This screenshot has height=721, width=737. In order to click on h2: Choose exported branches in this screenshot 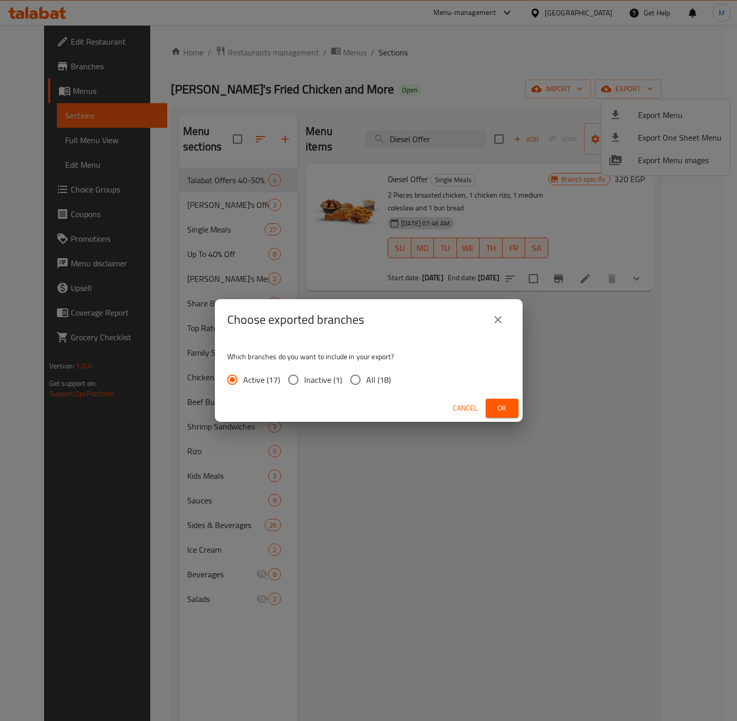, I will do `click(295, 320)`.